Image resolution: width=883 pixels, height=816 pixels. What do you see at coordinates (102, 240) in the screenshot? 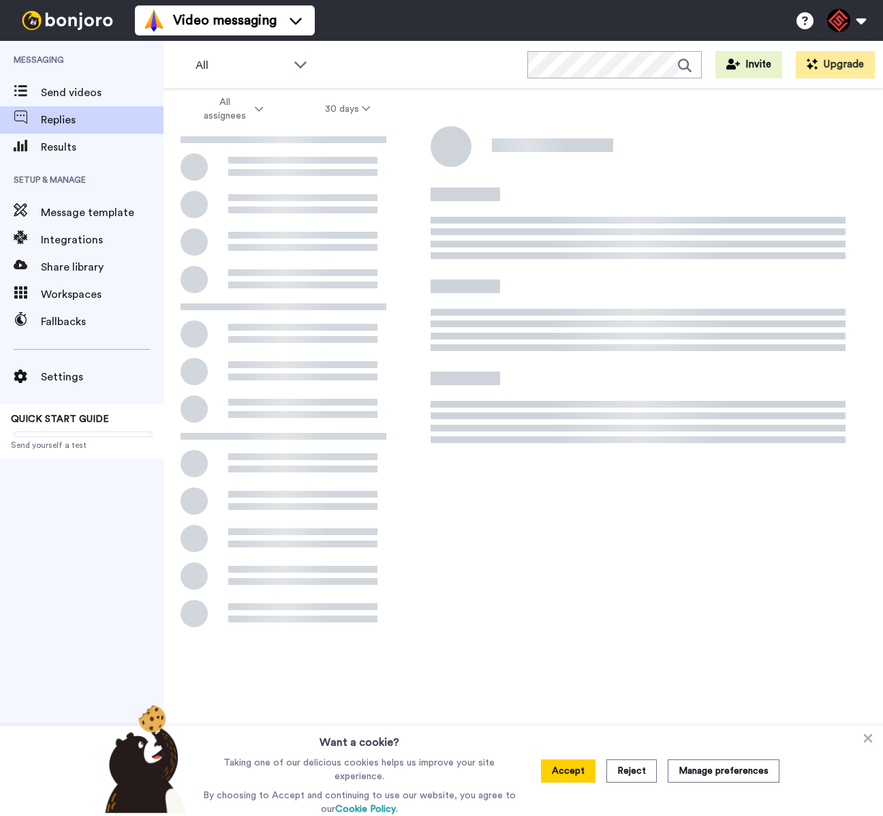
I see `span: Integrations` at bounding box center [102, 240].